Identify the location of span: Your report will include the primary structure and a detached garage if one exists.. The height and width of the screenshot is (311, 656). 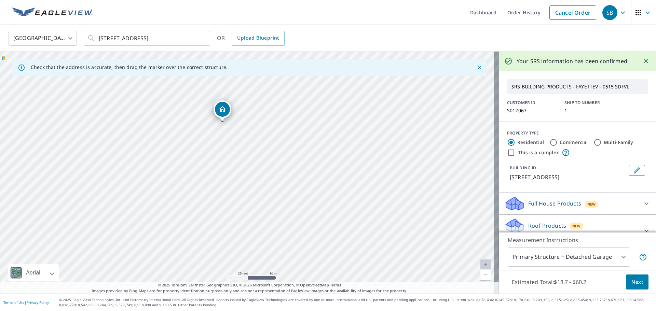
(643, 257).